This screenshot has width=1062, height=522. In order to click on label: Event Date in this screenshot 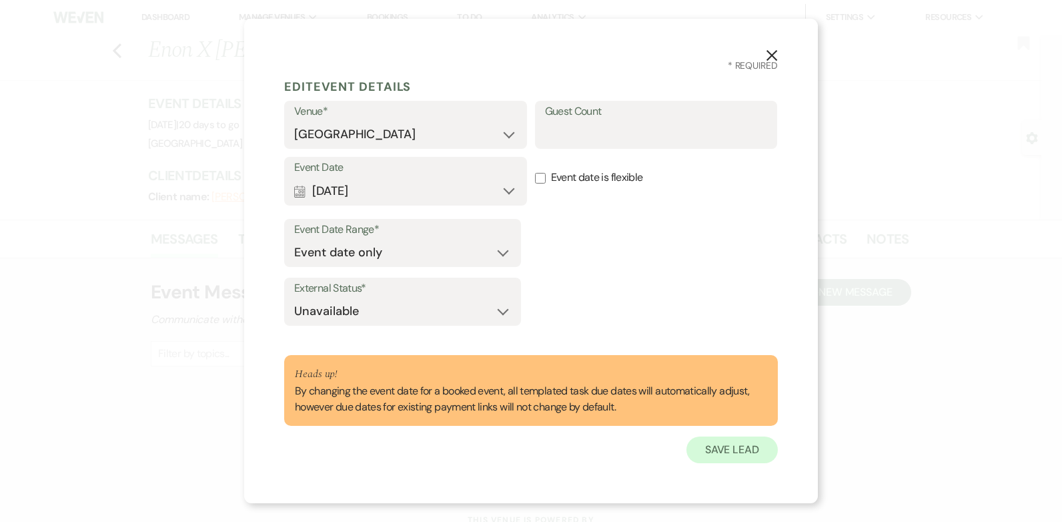, I will do `click(406, 167)`.